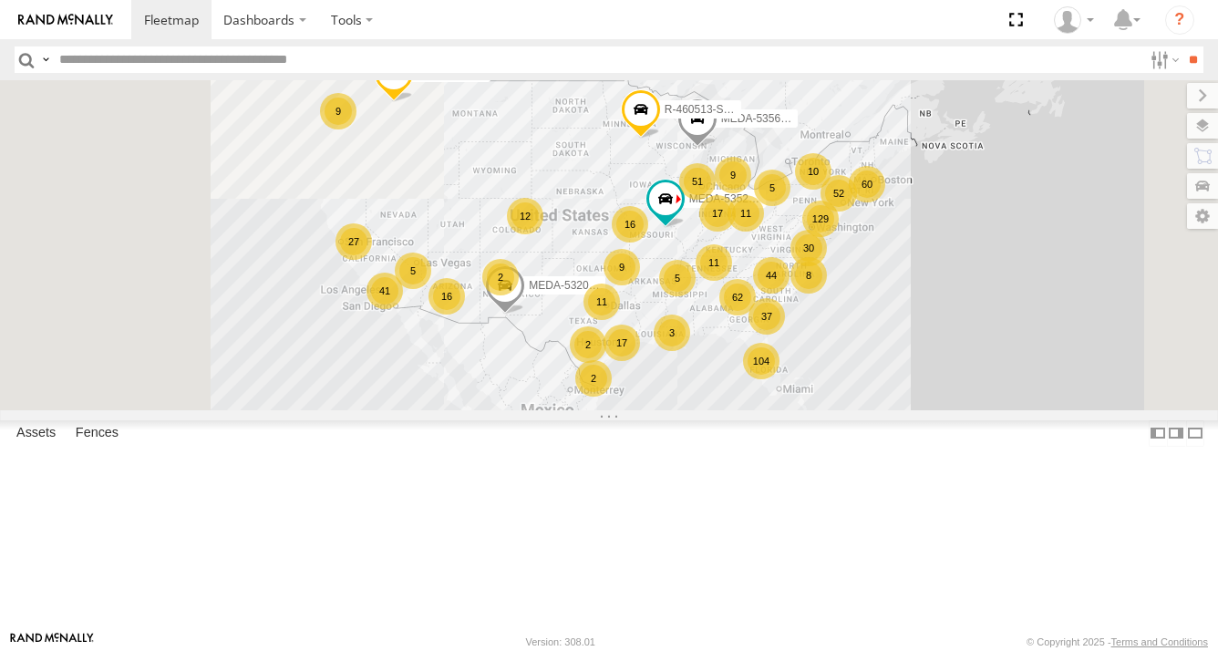 The image size is (1218, 651). I want to click on div: 10, so click(813, 171).